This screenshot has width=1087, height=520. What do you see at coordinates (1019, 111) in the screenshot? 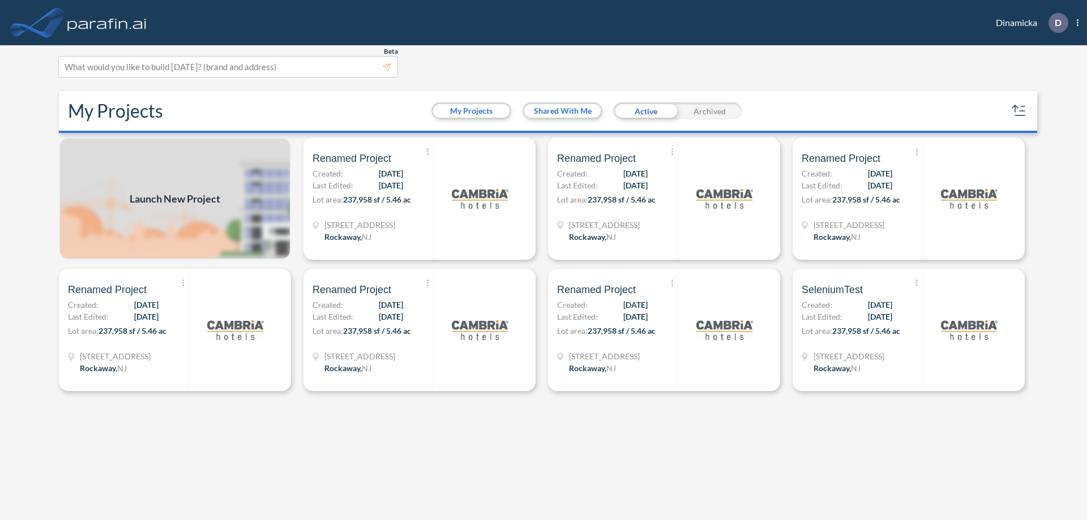
I see `button: sort` at bounding box center [1019, 111].